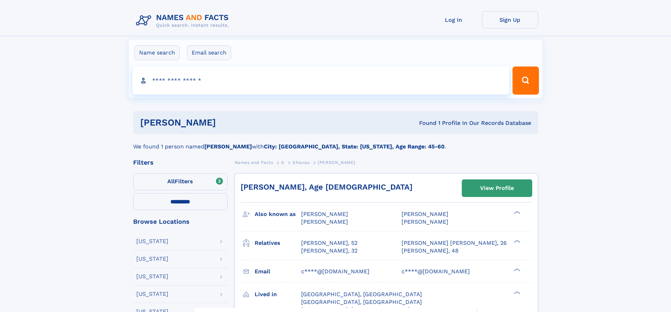  What do you see at coordinates (278, 272) in the screenshot?
I see `h3: Email` at bounding box center [278, 272].